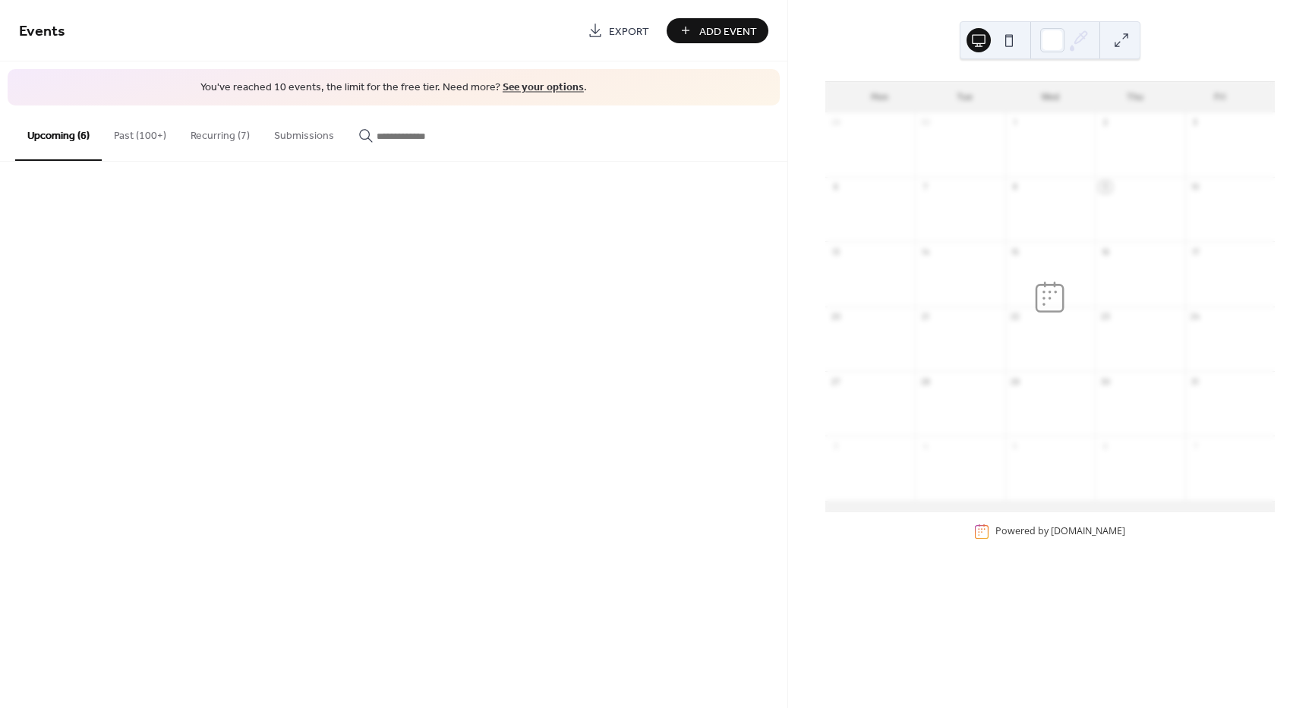 The image size is (1312, 708). I want to click on div: Fri, so click(1220, 97).